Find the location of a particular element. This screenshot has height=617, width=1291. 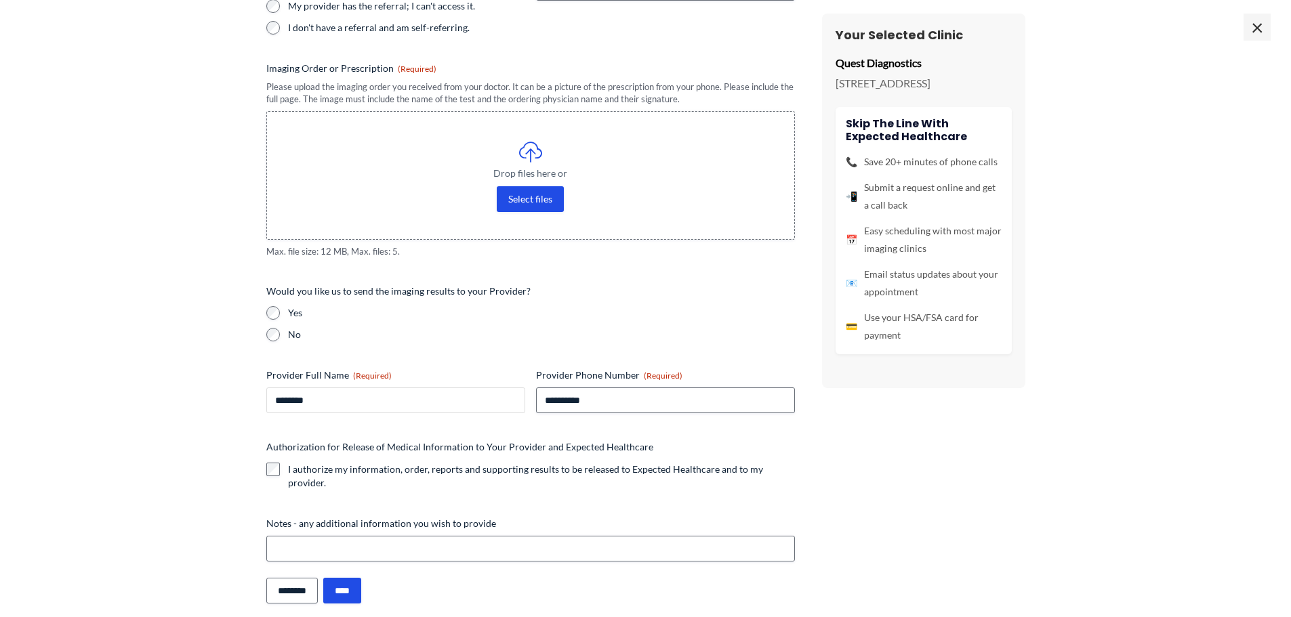

h4: Skip the line with Expected Healthcare is located at coordinates (924, 130).